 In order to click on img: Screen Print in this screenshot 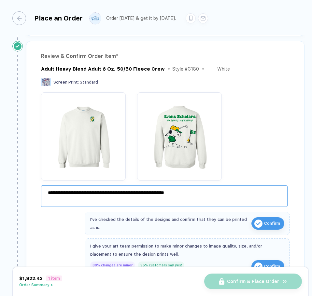, I will do `click(46, 82)`.